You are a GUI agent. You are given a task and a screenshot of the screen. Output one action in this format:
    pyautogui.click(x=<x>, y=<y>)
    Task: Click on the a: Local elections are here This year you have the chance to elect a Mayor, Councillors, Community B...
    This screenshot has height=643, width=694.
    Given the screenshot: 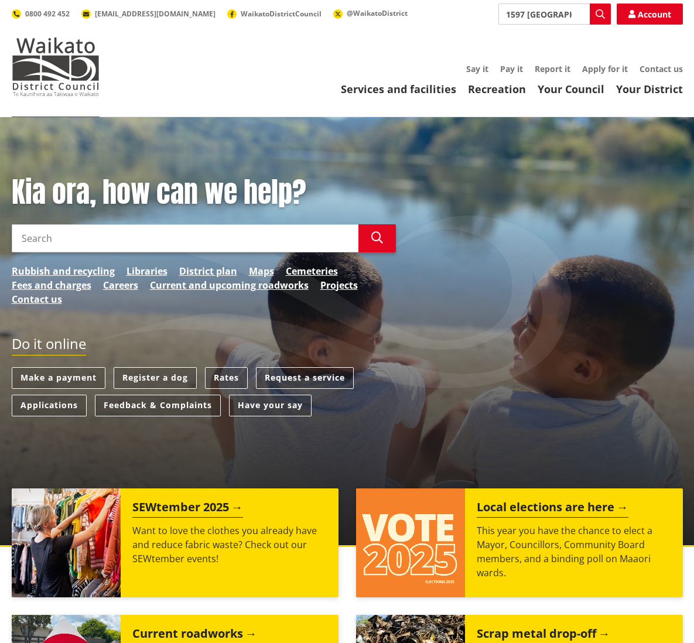 What is the action you would take?
    pyautogui.click(x=520, y=543)
    